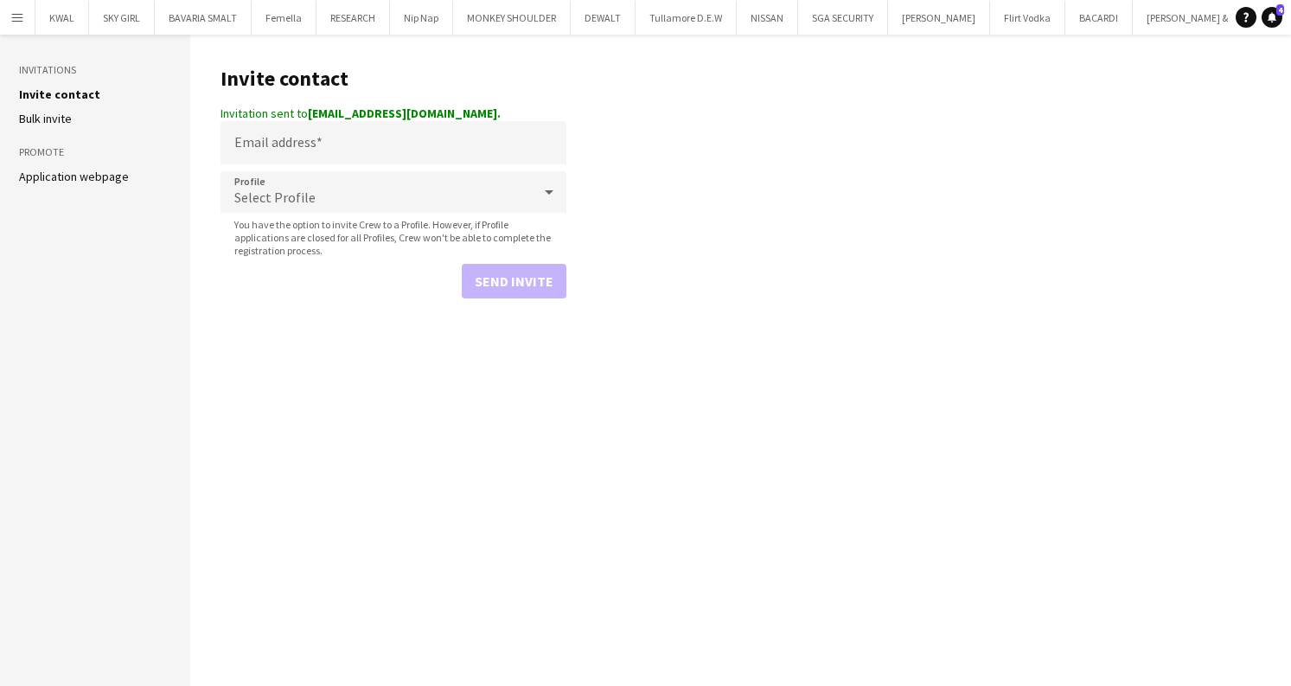  I want to click on button: KWAL, so click(62, 17).